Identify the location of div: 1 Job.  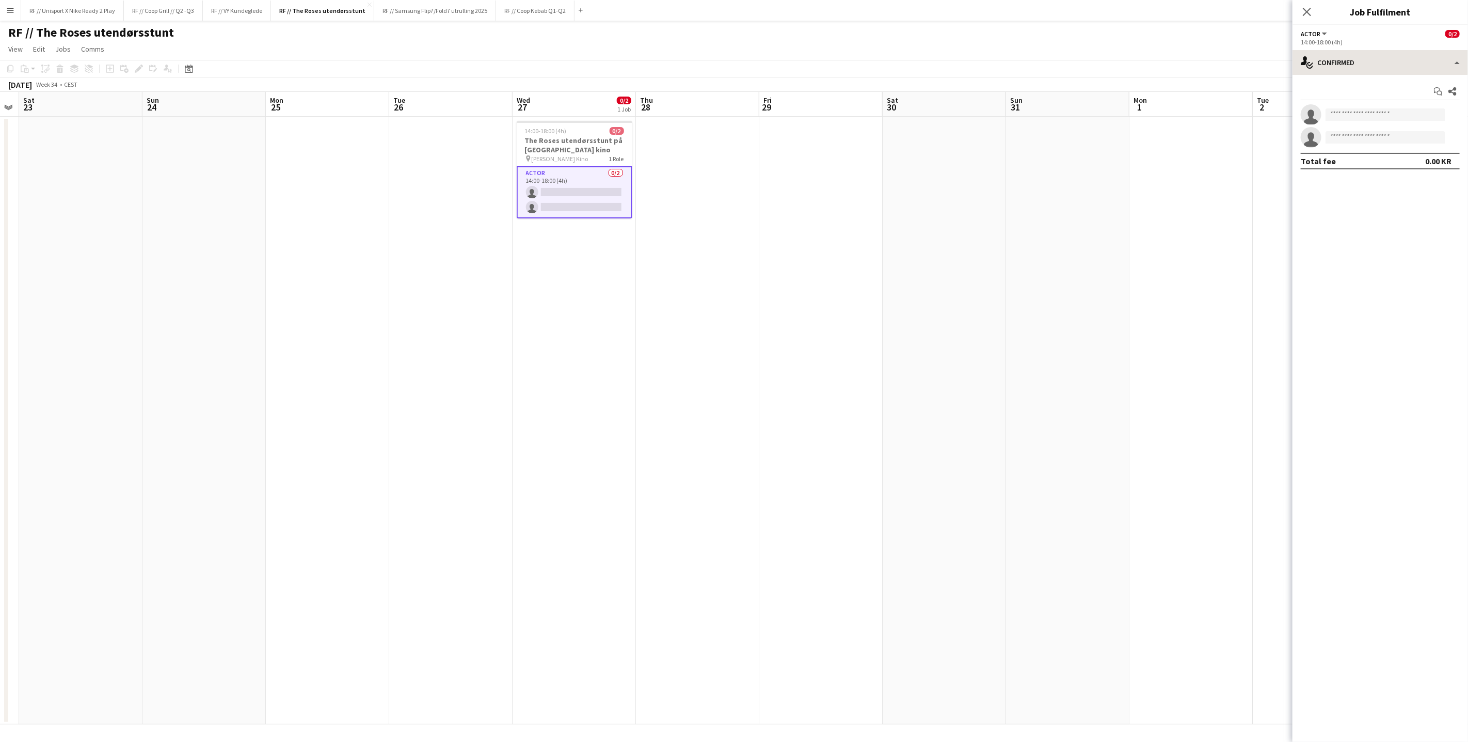
(624, 109).